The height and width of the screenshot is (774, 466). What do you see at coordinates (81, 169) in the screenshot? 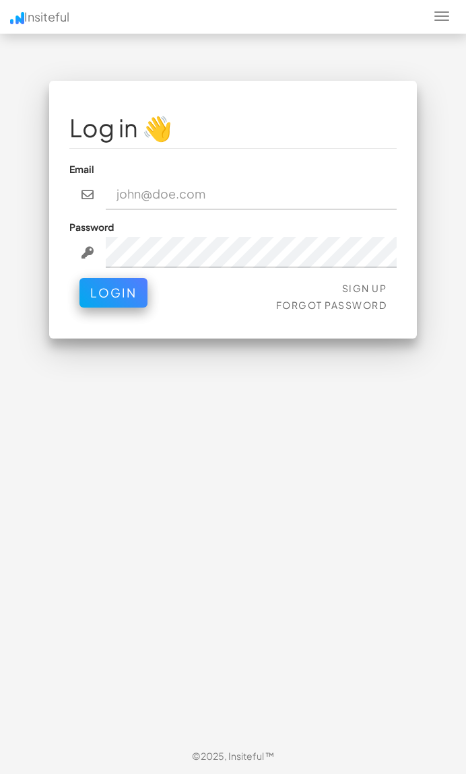
I see `label: Email` at bounding box center [81, 169].